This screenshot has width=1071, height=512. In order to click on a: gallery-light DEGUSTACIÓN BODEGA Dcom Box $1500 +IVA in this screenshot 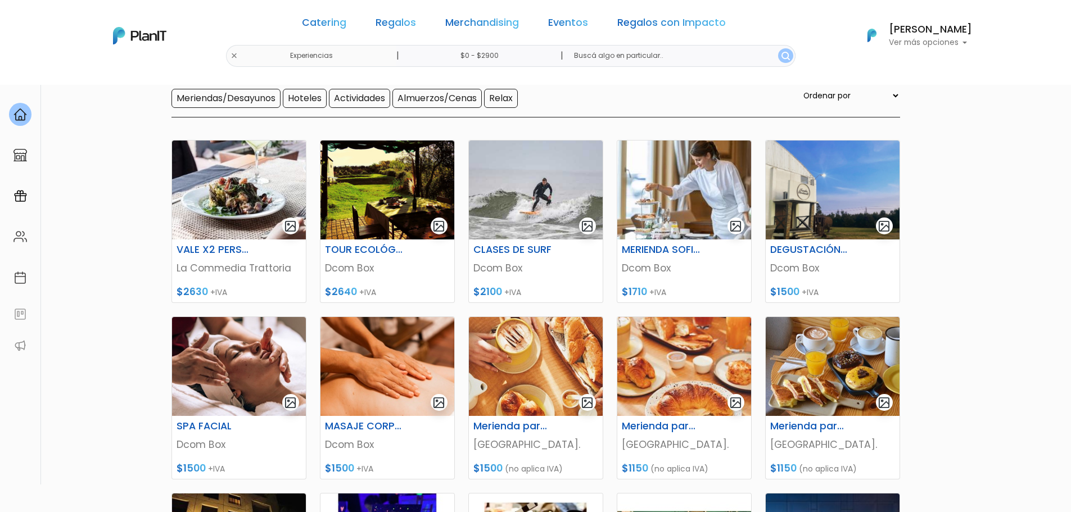, I will do `click(833, 222)`.